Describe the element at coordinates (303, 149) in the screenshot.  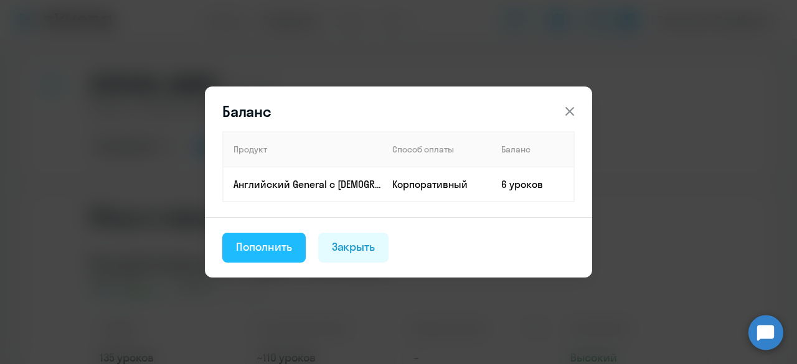
I see `th: Продукт` at that location.